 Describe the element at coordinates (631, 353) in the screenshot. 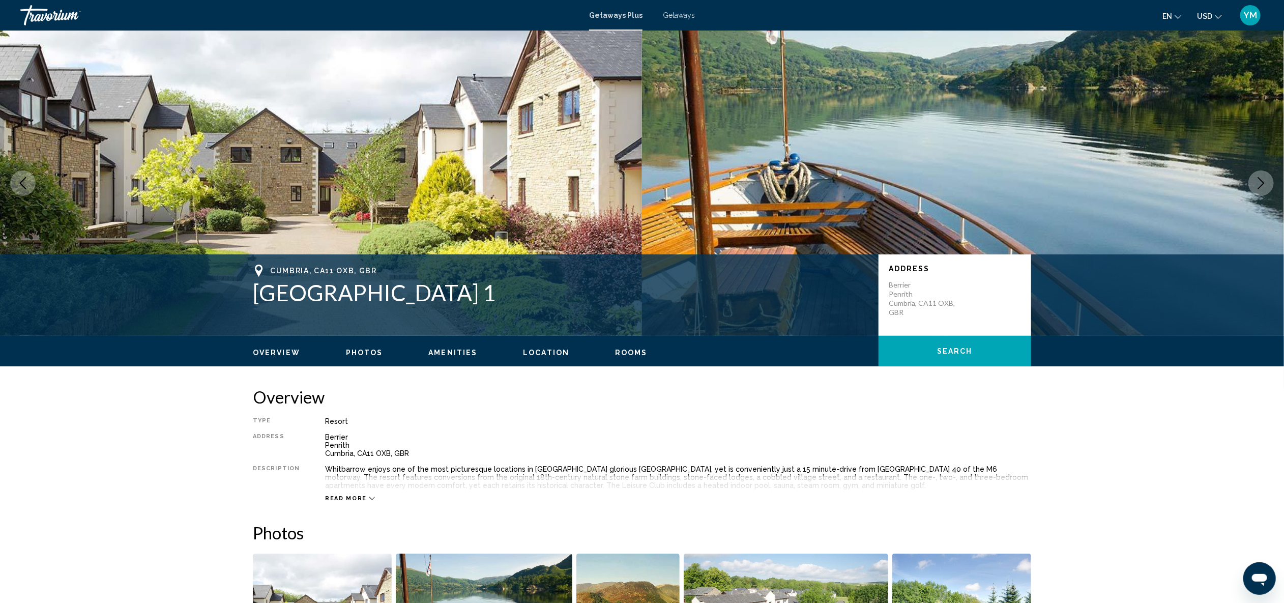

I see `button: Rooms` at that location.